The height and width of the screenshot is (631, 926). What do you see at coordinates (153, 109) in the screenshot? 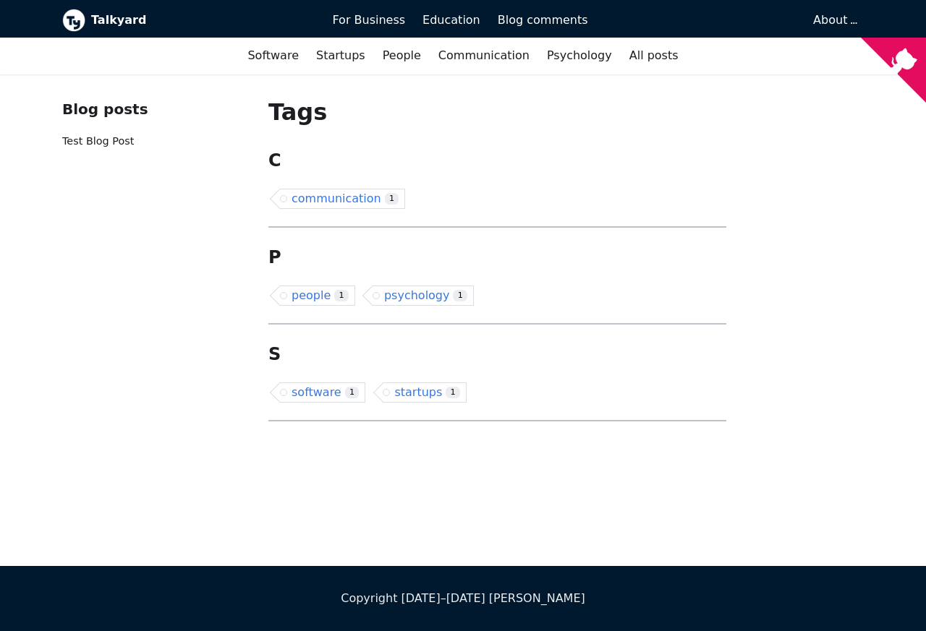
I see `div: Blog posts` at bounding box center [153, 109].